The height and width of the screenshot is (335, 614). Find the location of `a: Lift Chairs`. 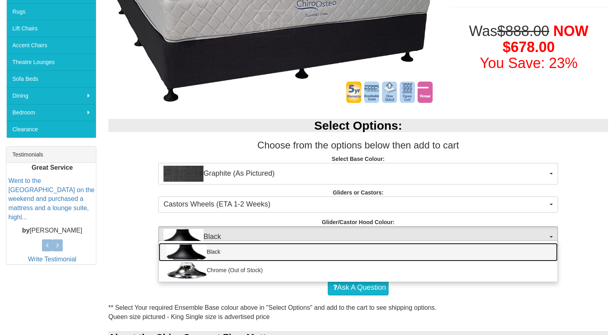

a: Lift Chairs is located at coordinates (51, 28).